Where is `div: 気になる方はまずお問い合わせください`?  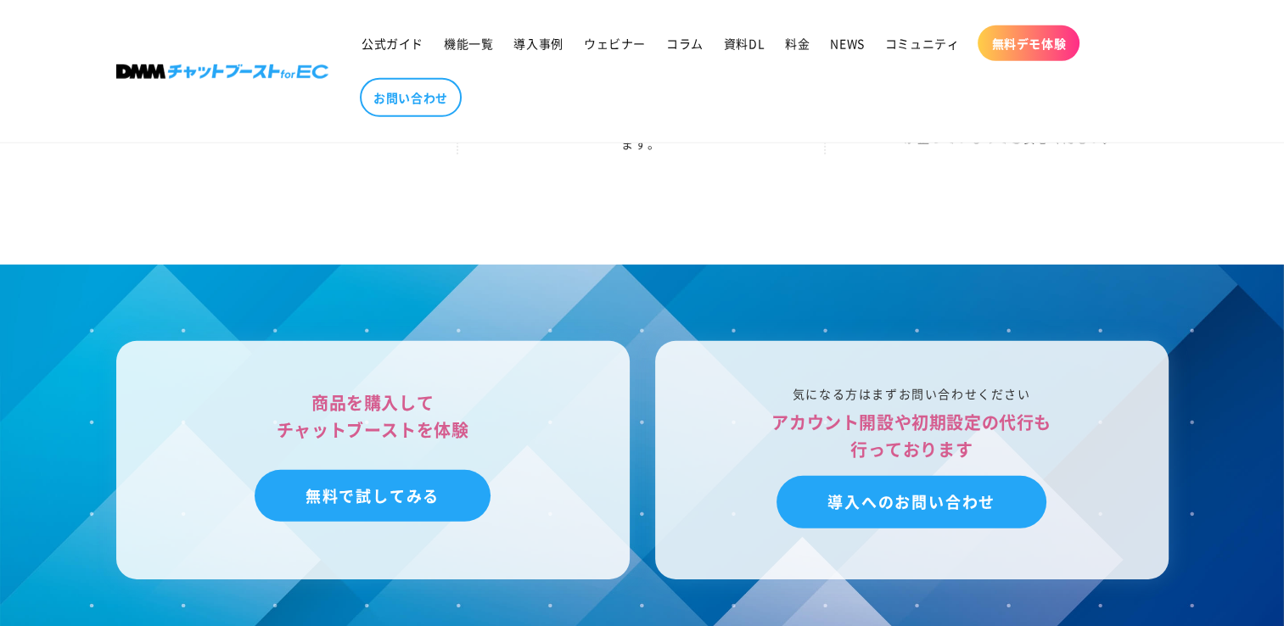 div: 気になる方はまずお問い合わせください is located at coordinates (912, 394).